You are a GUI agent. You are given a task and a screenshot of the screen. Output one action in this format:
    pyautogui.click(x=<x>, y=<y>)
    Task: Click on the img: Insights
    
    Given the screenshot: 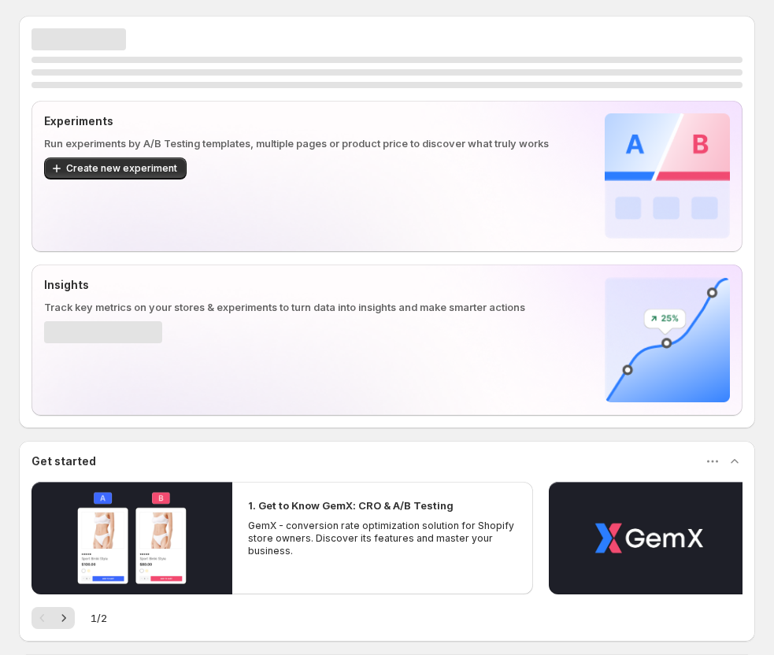 What is the action you would take?
    pyautogui.click(x=667, y=339)
    